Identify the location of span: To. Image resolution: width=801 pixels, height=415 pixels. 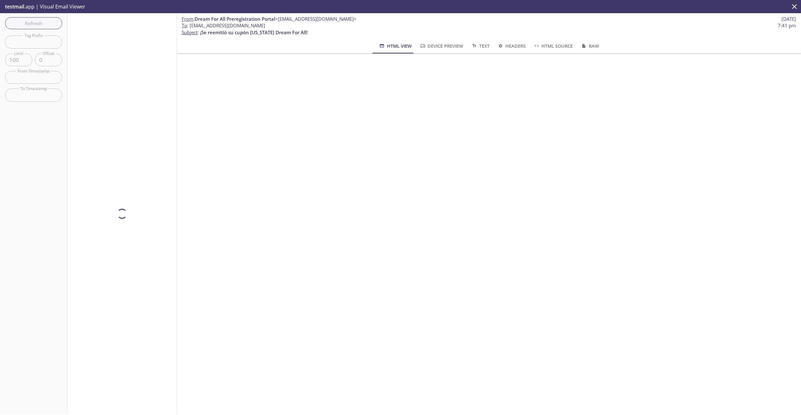
(184, 25).